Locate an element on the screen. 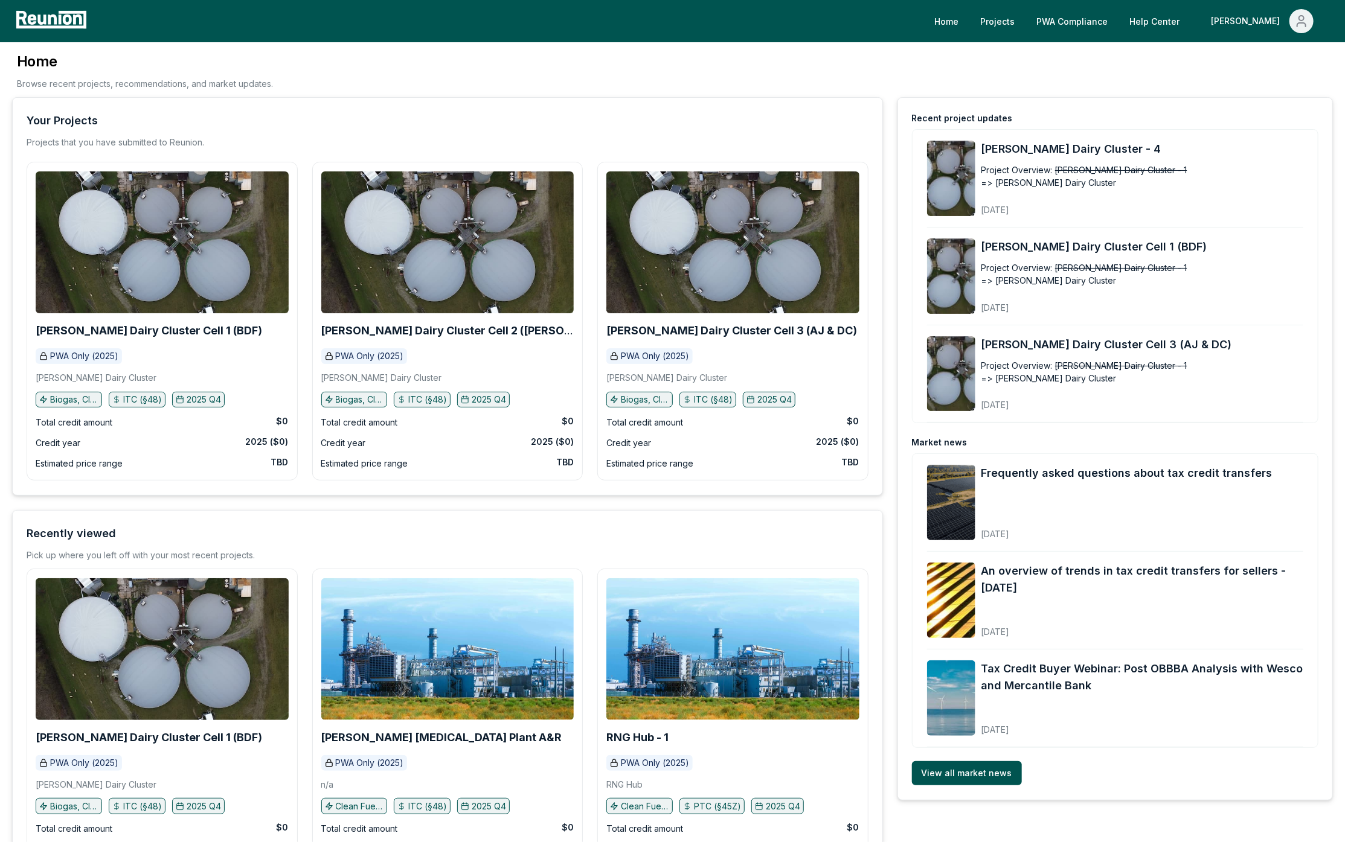  a: Borba Dairy Cluster - 4 is located at coordinates (951, 178).